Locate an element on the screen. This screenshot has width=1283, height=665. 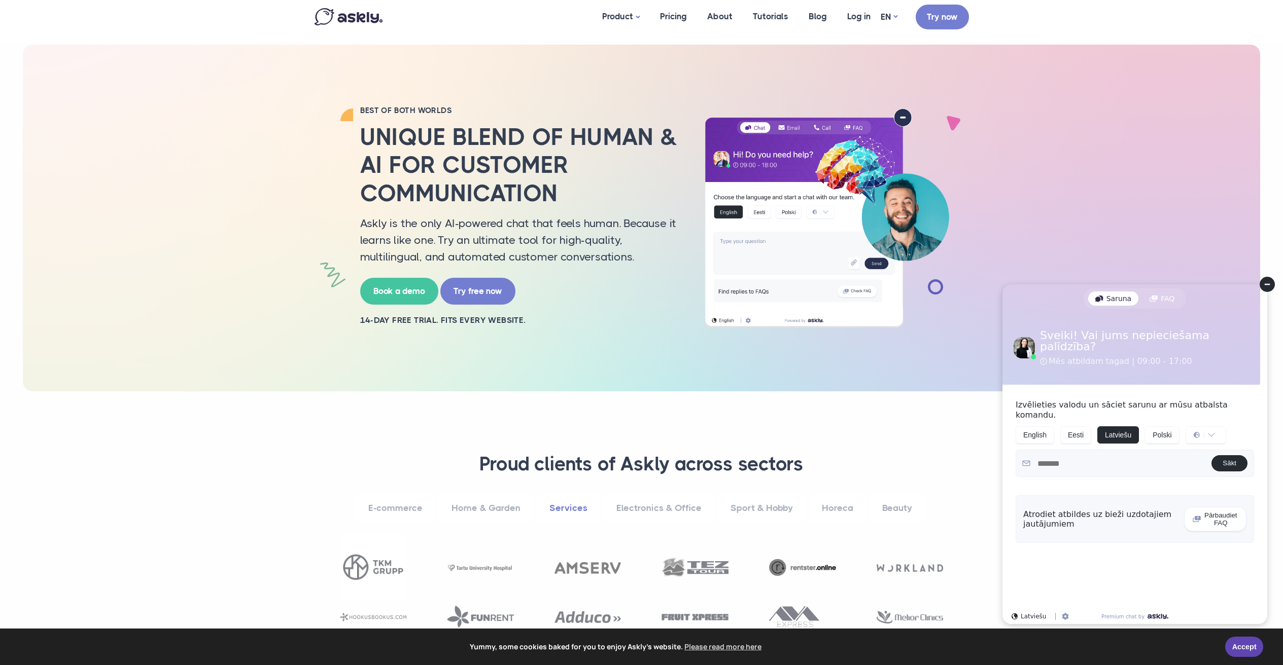
a: EN is located at coordinates (889, 17).